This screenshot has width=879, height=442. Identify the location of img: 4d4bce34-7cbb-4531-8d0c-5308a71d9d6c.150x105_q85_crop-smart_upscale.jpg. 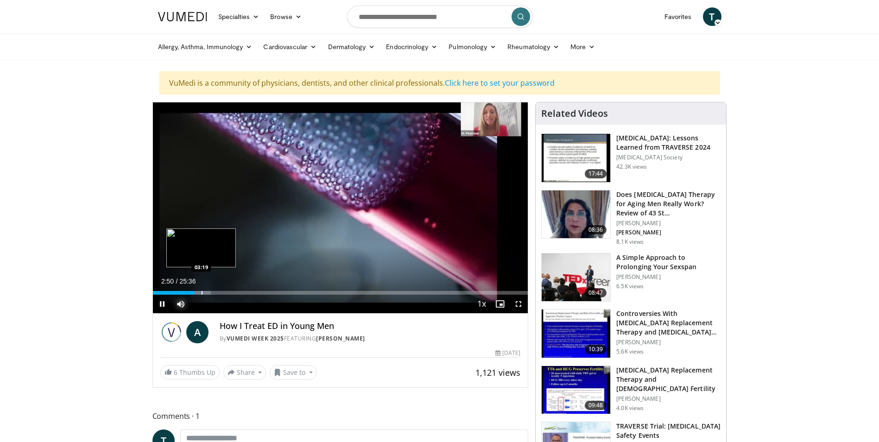
(576, 215).